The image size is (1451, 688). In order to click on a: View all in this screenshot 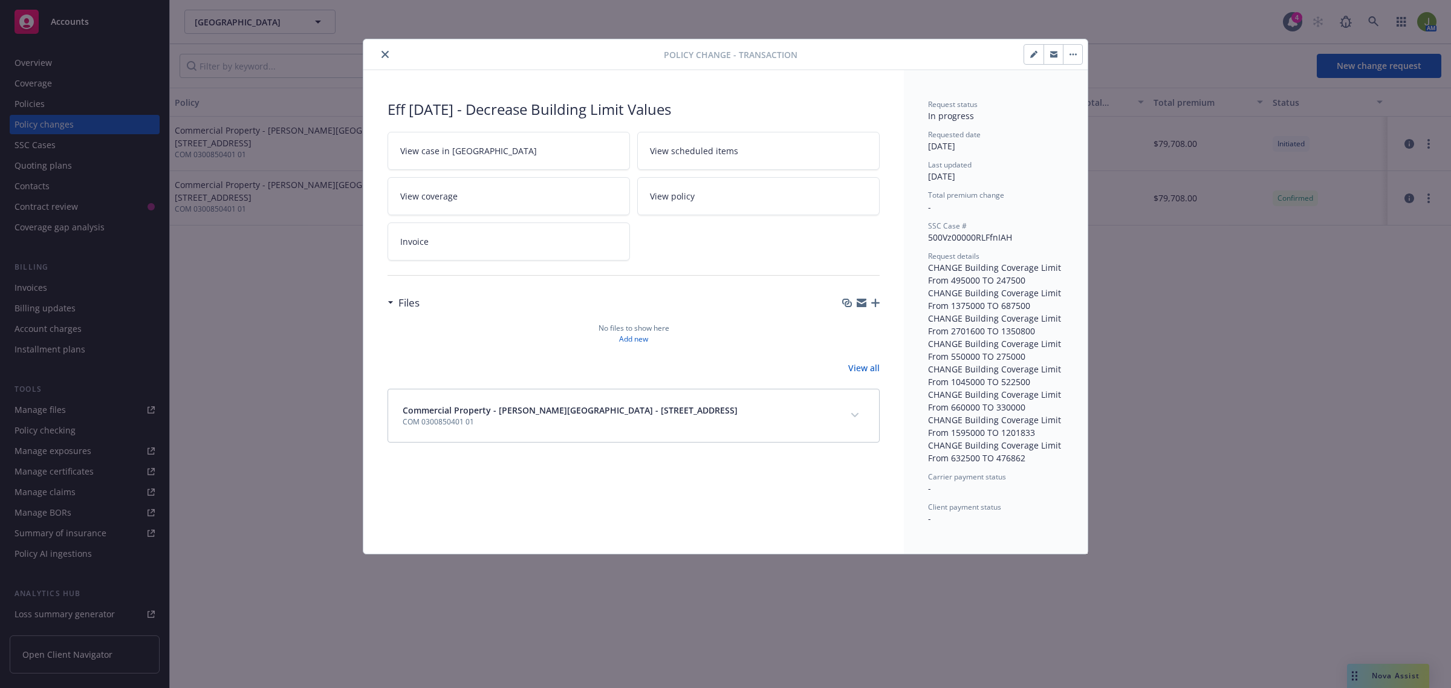, I will do `click(864, 368)`.